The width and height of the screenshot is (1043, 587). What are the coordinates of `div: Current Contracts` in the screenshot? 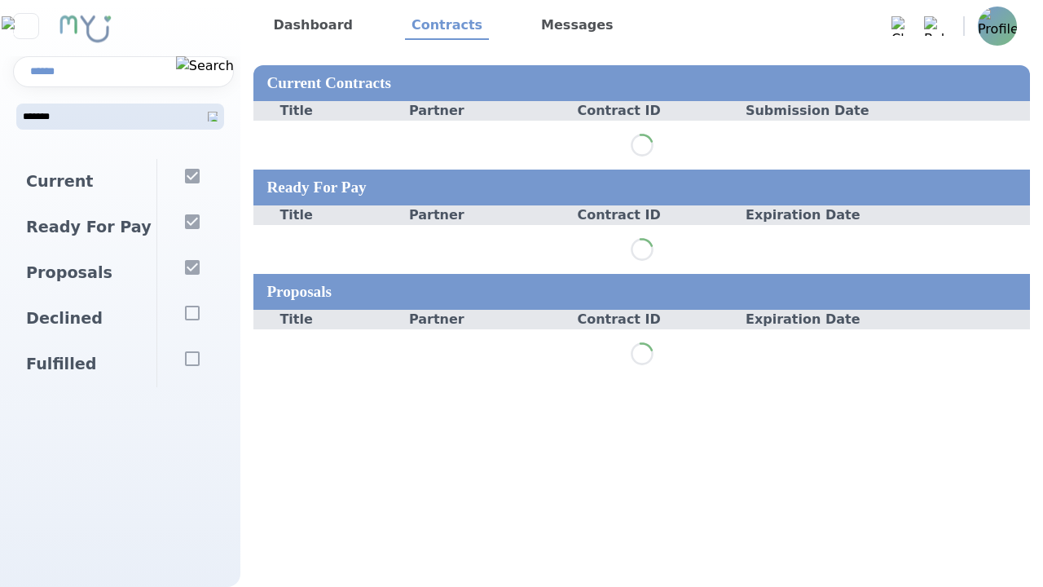 It's located at (641, 83).